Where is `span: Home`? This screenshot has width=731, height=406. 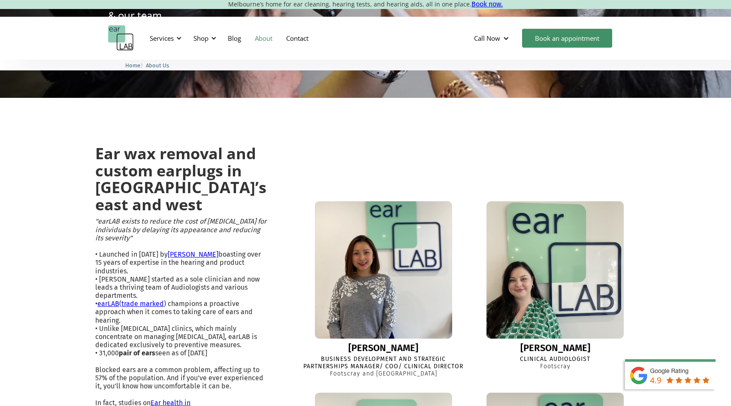 span: Home is located at coordinates (133, 65).